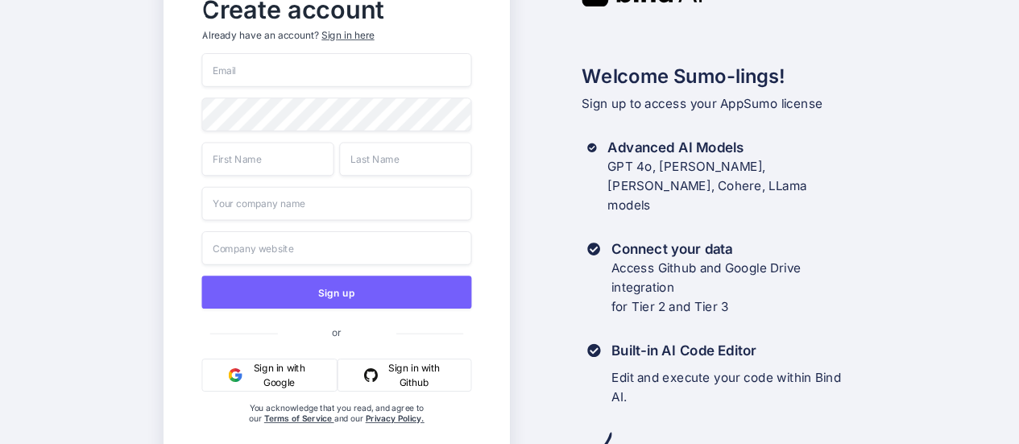 The image size is (1019, 444). What do you see at coordinates (394, 418) in the screenshot?
I see `a: Privacy Policy.` at bounding box center [394, 418].